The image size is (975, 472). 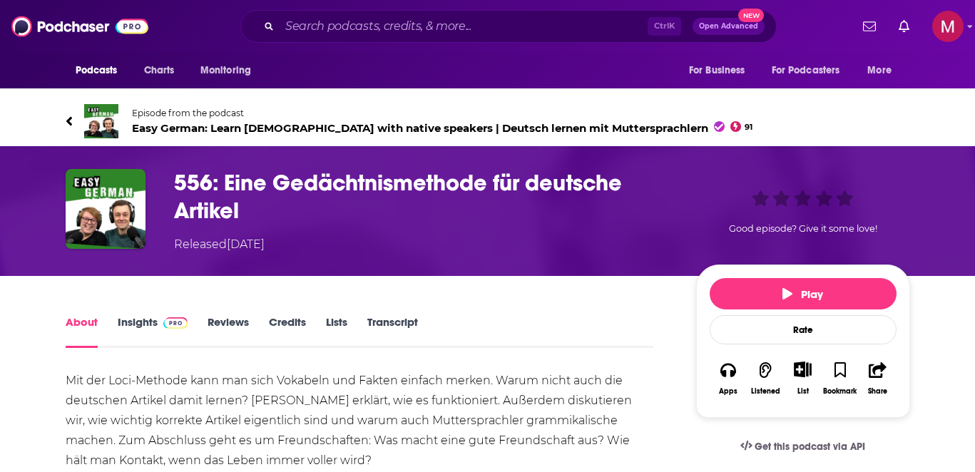 I want to click on h1: 556: Eine Gedächtnismethode für deutsche Artikel, so click(x=424, y=197).